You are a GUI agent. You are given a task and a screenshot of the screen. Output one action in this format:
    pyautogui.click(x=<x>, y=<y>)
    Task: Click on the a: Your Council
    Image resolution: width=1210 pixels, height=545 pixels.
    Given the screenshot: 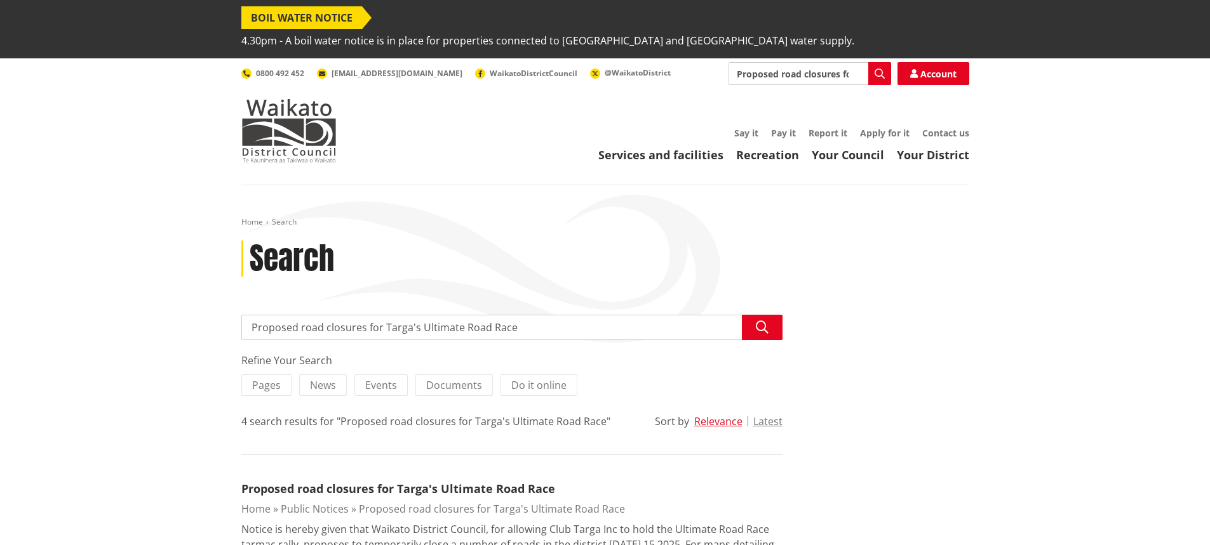 What is the action you would take?
    pyautogui.click(x=848, y=155)
    